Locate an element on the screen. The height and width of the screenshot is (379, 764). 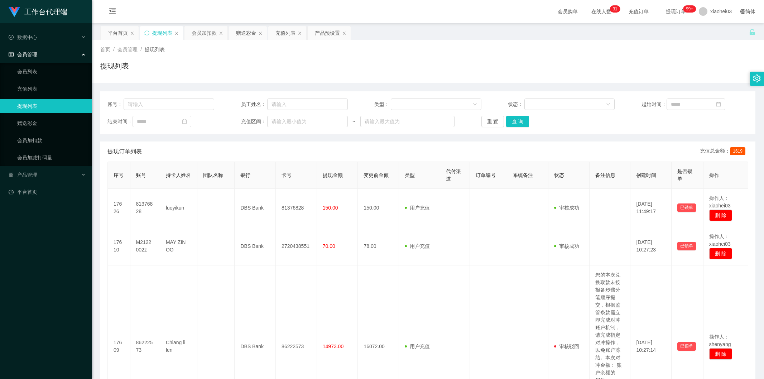
td: 17626 is located at coordinates (119, 208).